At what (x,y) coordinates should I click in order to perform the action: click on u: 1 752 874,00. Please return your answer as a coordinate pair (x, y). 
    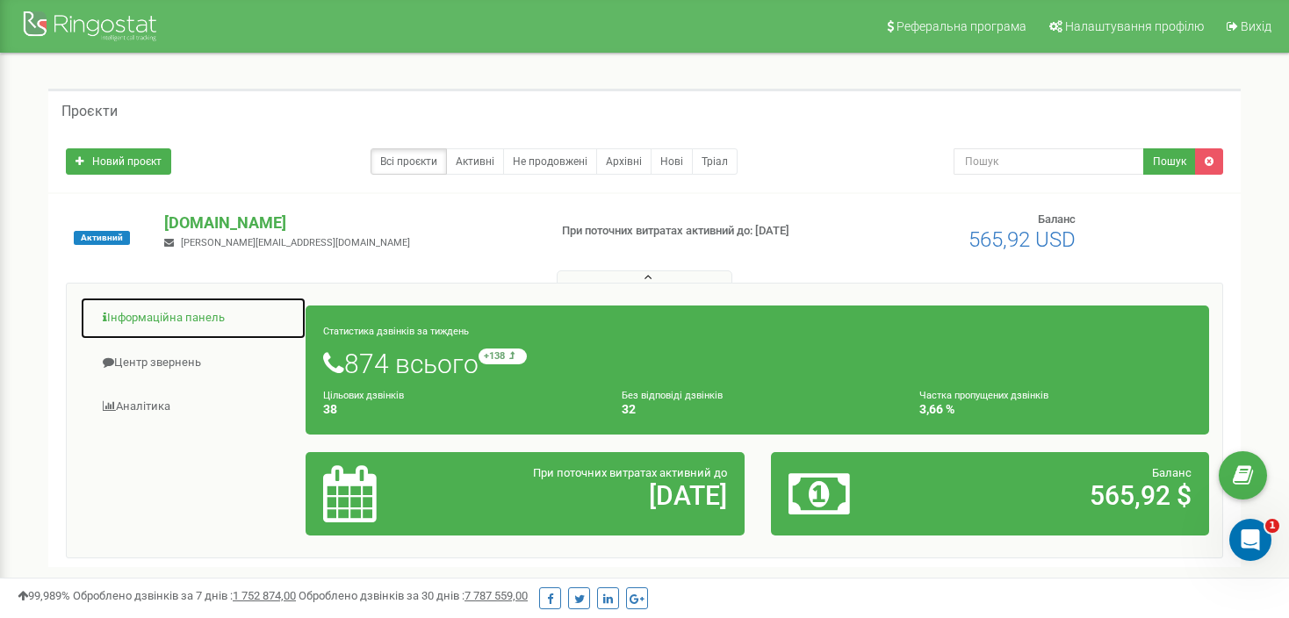
    Looking at the image, I should click on (264, 595).